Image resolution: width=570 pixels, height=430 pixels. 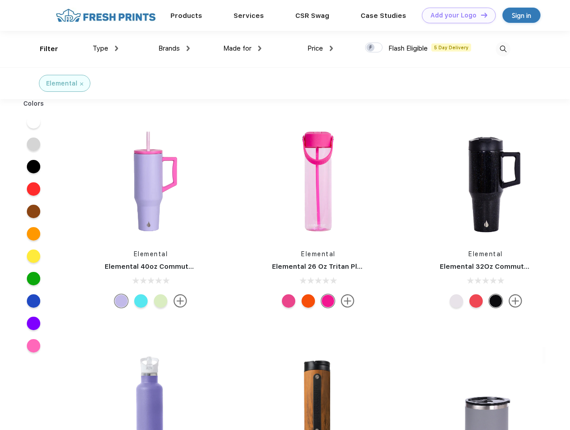 I want to click on div: Black Speckle, so click(x=496, y=301).